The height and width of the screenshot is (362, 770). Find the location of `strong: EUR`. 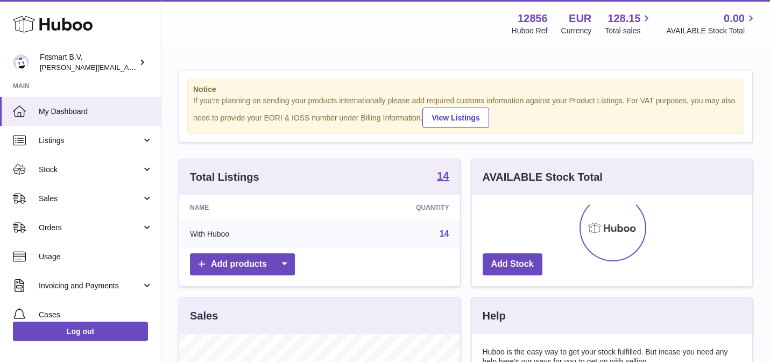

strong: EUR is located at coordinates (580, 18).